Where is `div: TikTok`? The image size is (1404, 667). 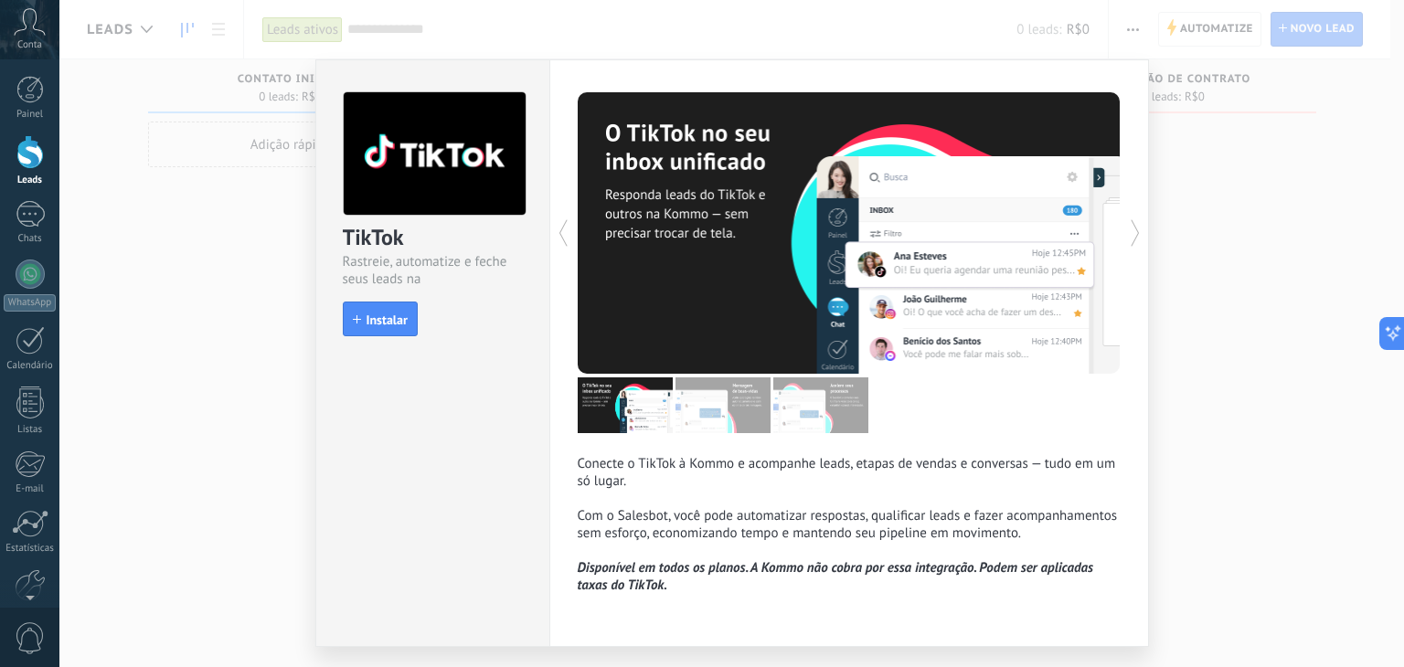
div: TikTok is located at coordinates (432, 238).